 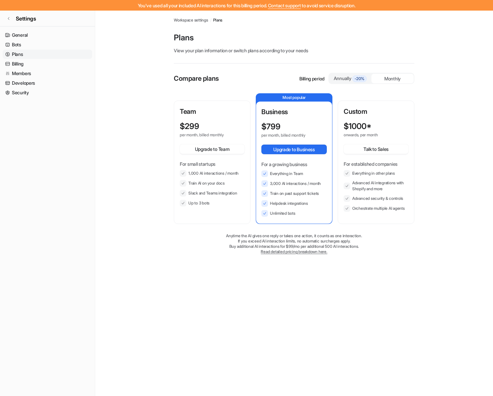 I want to click on li: Advanced security & controls, so click(x=376, y=198).